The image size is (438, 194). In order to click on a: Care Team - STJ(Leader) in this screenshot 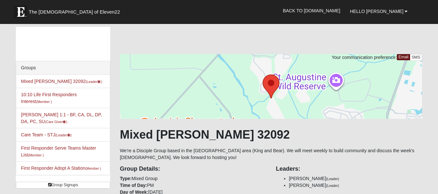, I will do `click(46, 135)`.